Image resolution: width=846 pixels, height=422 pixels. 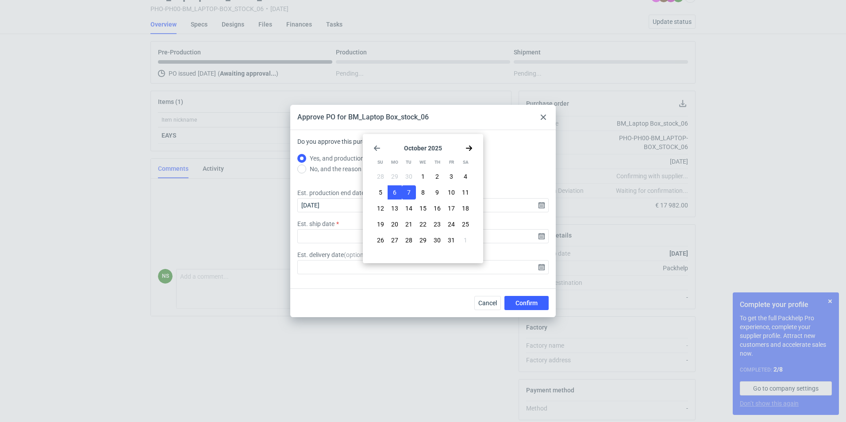 I want to click on button: Fri Oct 10 2025, so click(x=452, y=193).